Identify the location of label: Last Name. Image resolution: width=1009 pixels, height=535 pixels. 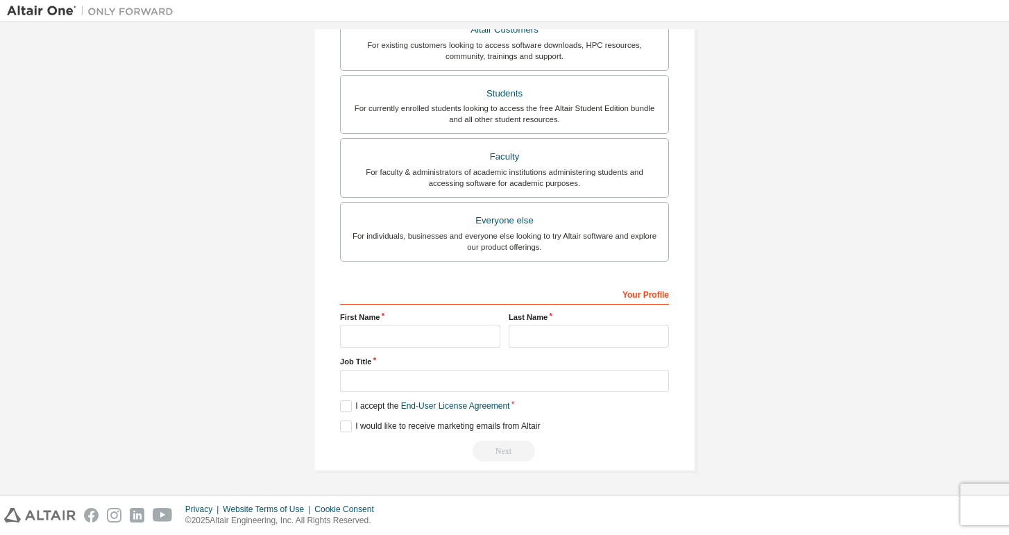
(589, 317).